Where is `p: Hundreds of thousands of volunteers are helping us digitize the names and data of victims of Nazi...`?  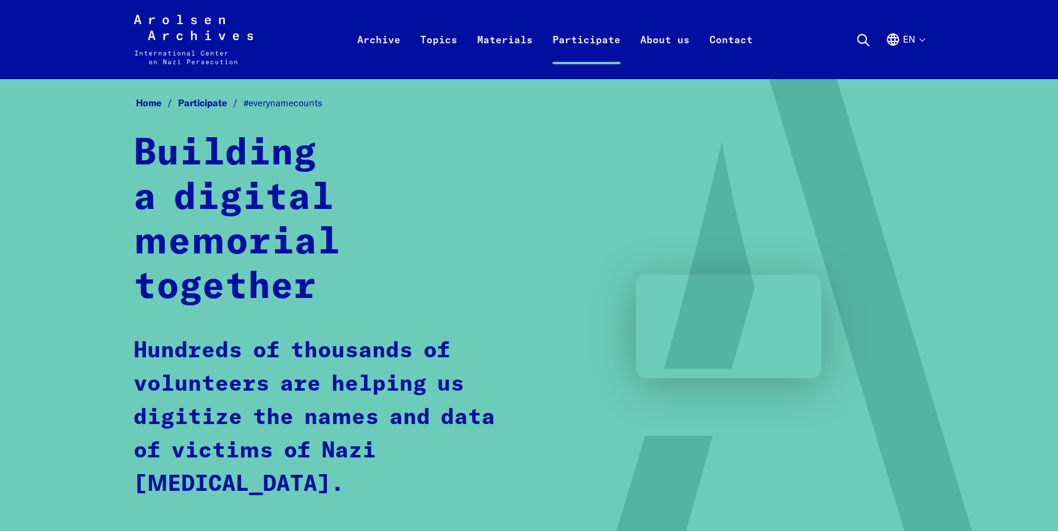 p: Hundreds of thousands of volunteers are helping us digitize the names and data of victims of Nazi... is located at coordinates (320, 418).